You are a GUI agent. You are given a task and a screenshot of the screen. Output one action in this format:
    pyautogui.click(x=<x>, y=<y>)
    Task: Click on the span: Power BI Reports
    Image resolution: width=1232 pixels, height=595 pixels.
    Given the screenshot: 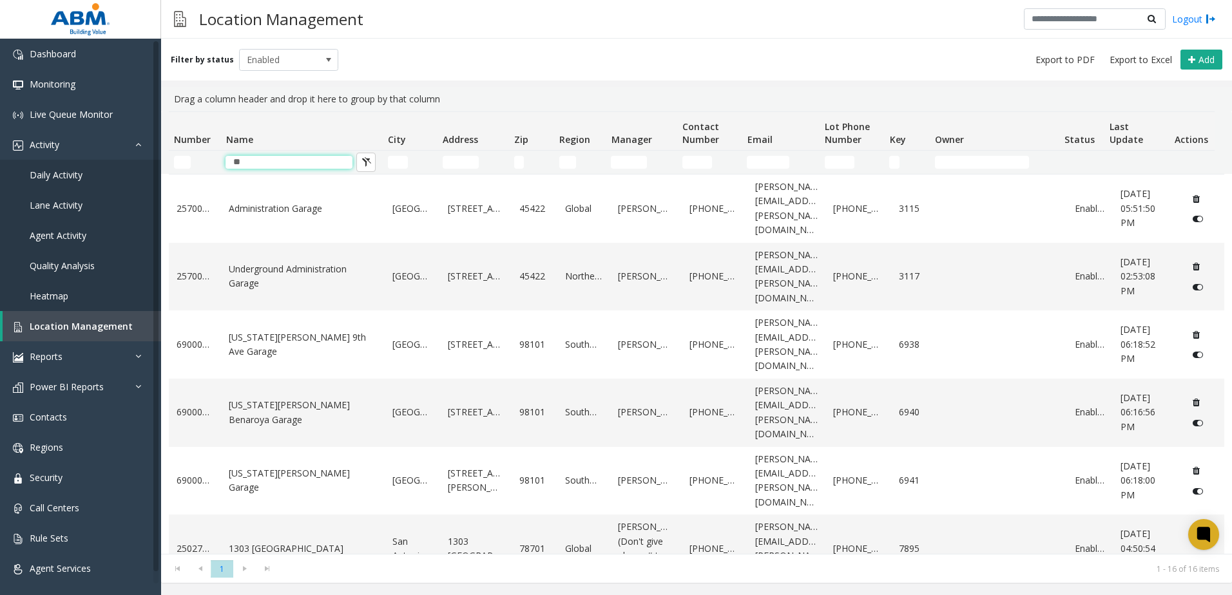 What is the action you would take?
    pyautogui.click(x=66, y=387)
    